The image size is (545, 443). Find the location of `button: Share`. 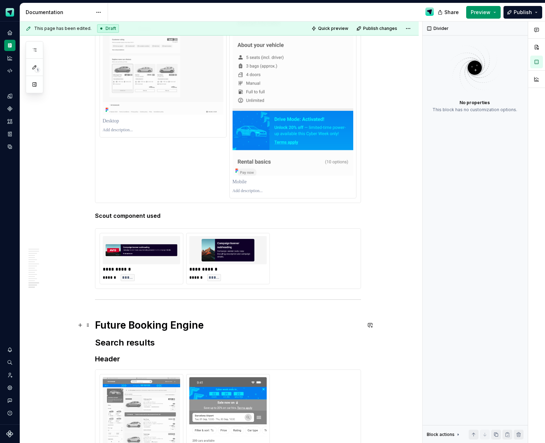

button: Share is located at coordinates (448, 12).